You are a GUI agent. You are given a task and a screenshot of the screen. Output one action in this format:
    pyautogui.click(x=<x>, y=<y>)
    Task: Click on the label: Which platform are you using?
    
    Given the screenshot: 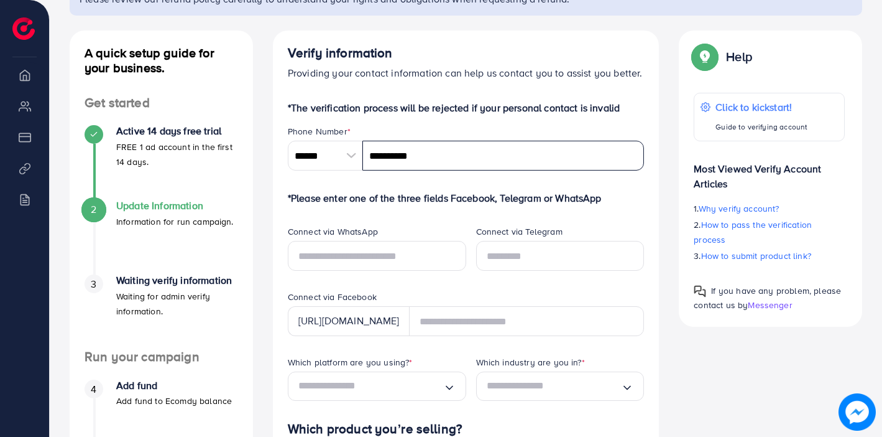 What is the action you would take?
    pyautogui.click(x=350, y=362)
    